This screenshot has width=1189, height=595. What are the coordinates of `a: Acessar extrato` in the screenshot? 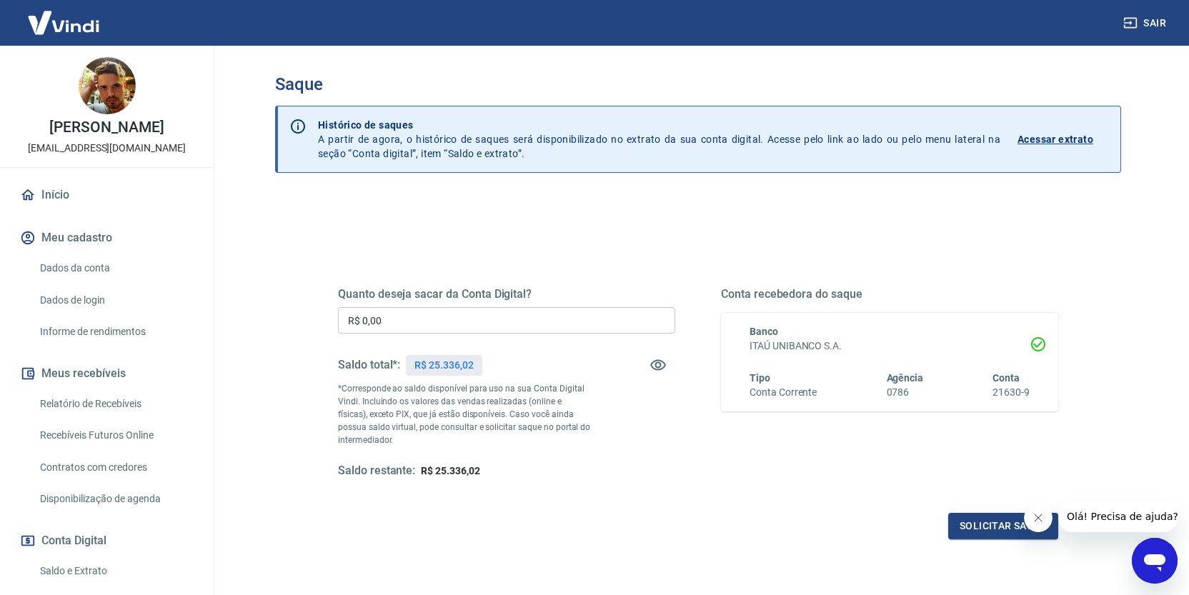 It's located at (1063, 139).